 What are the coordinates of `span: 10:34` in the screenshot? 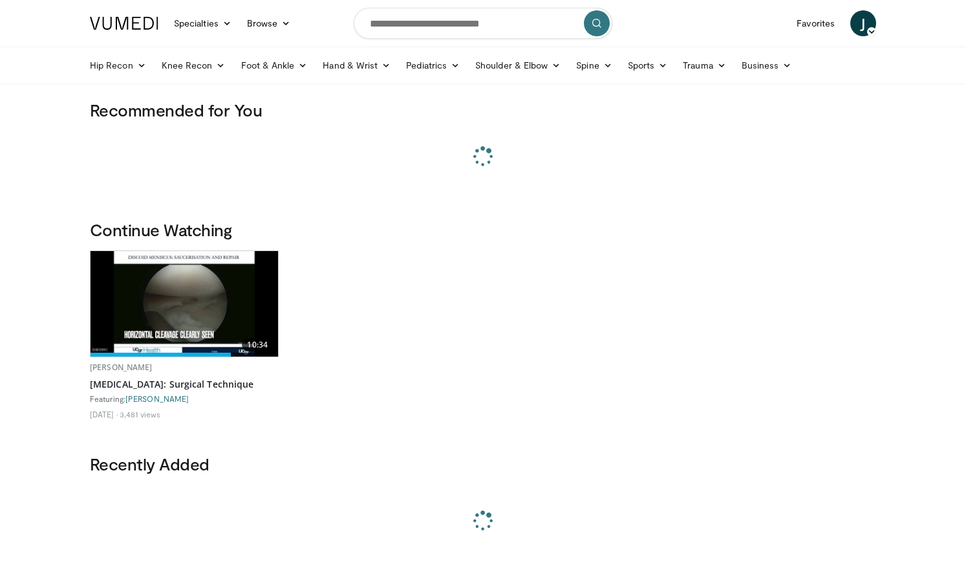 It's located at (257, 345).